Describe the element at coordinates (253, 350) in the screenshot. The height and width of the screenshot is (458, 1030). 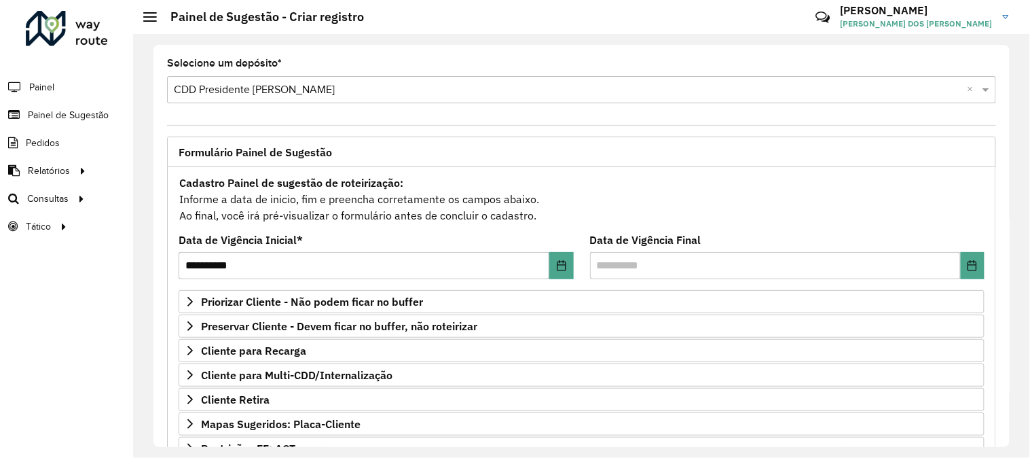
I see `span: Cliente para Recarga` at that location.